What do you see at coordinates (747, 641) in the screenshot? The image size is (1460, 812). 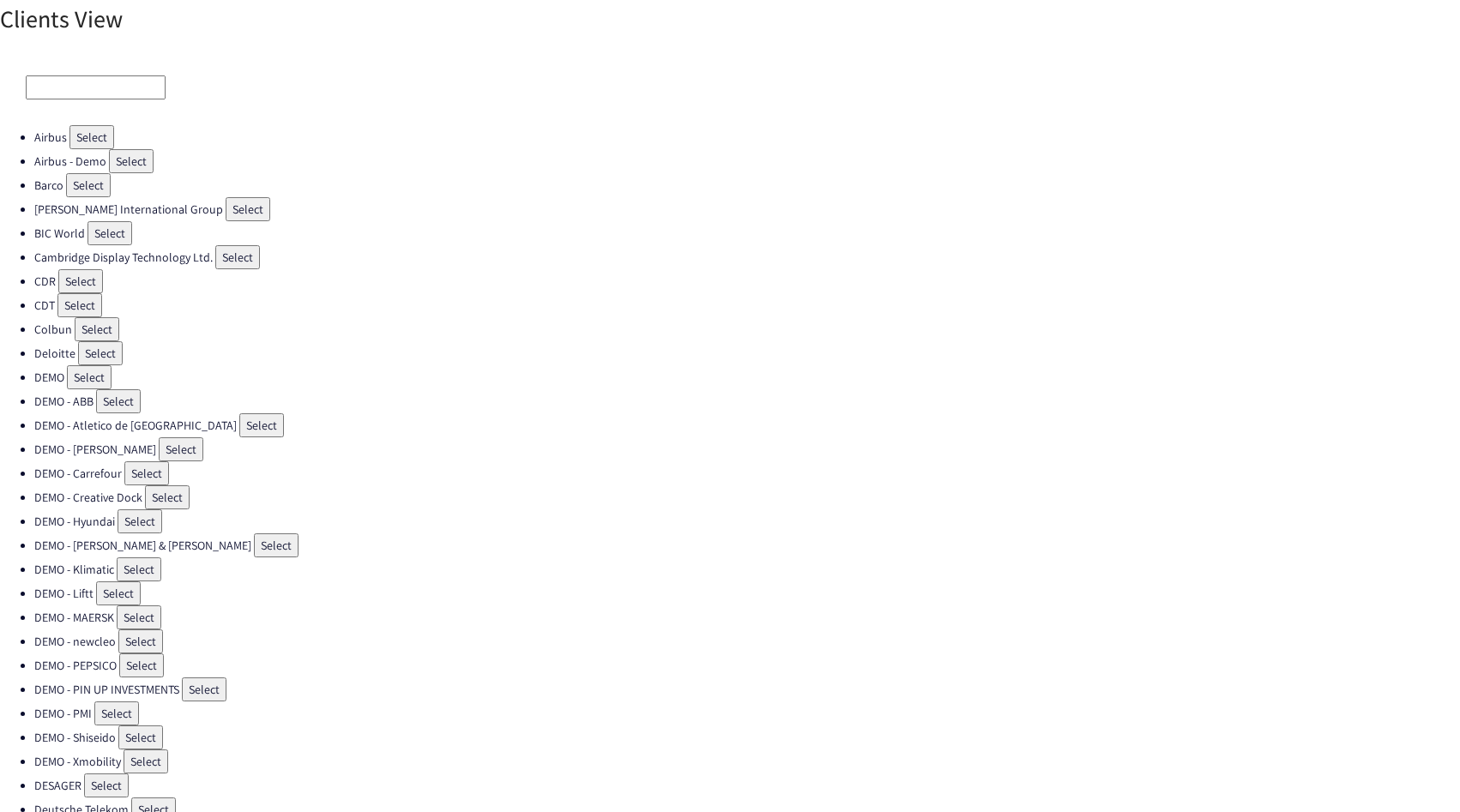 I see `li: DEMO - newcleo` at bounding box center [747, 641].